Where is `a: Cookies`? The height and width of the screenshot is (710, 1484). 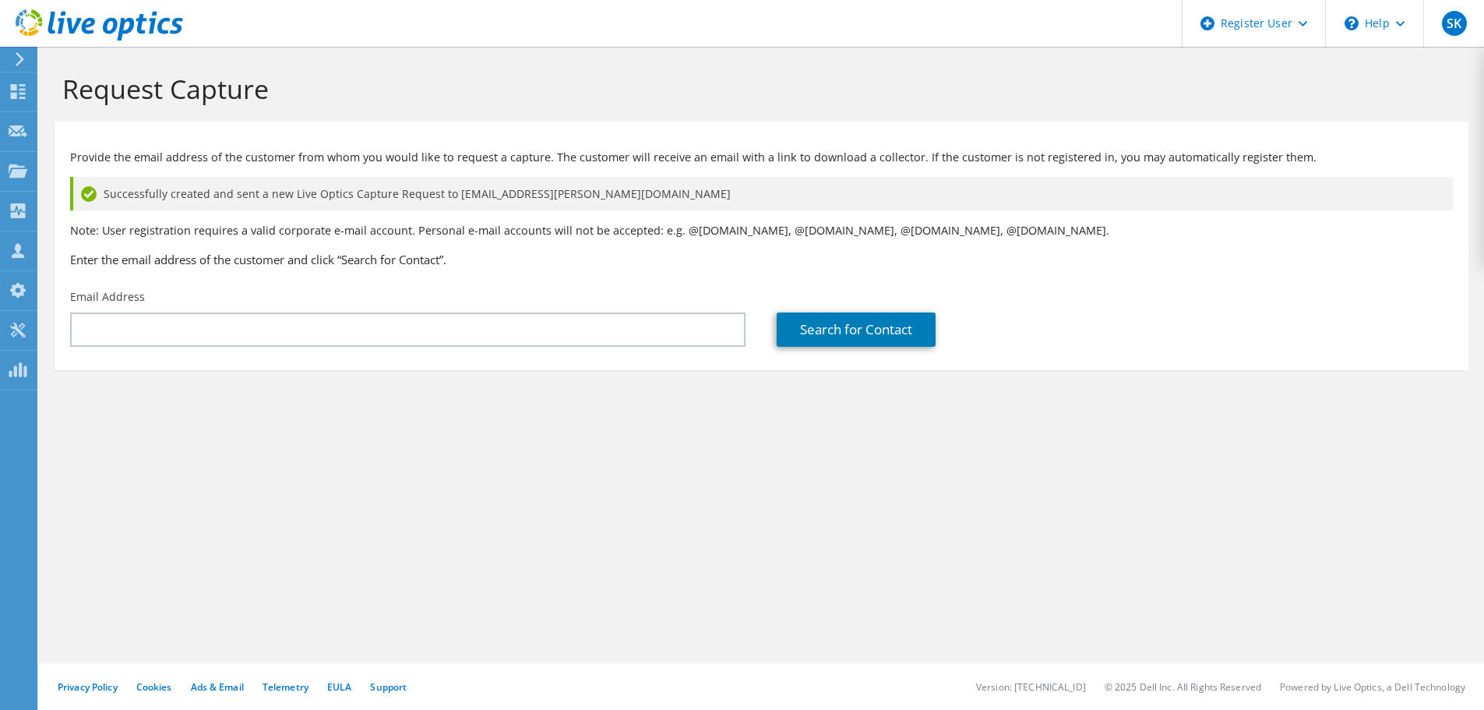 a: Cookies is located at coordinates (154, 686).